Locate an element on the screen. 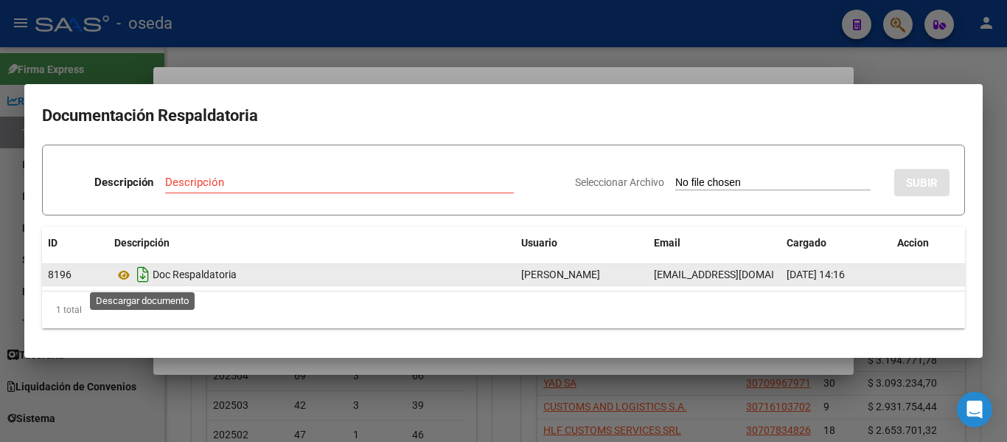  datatable-header-cell: Email is located at coordinates (714, 243).